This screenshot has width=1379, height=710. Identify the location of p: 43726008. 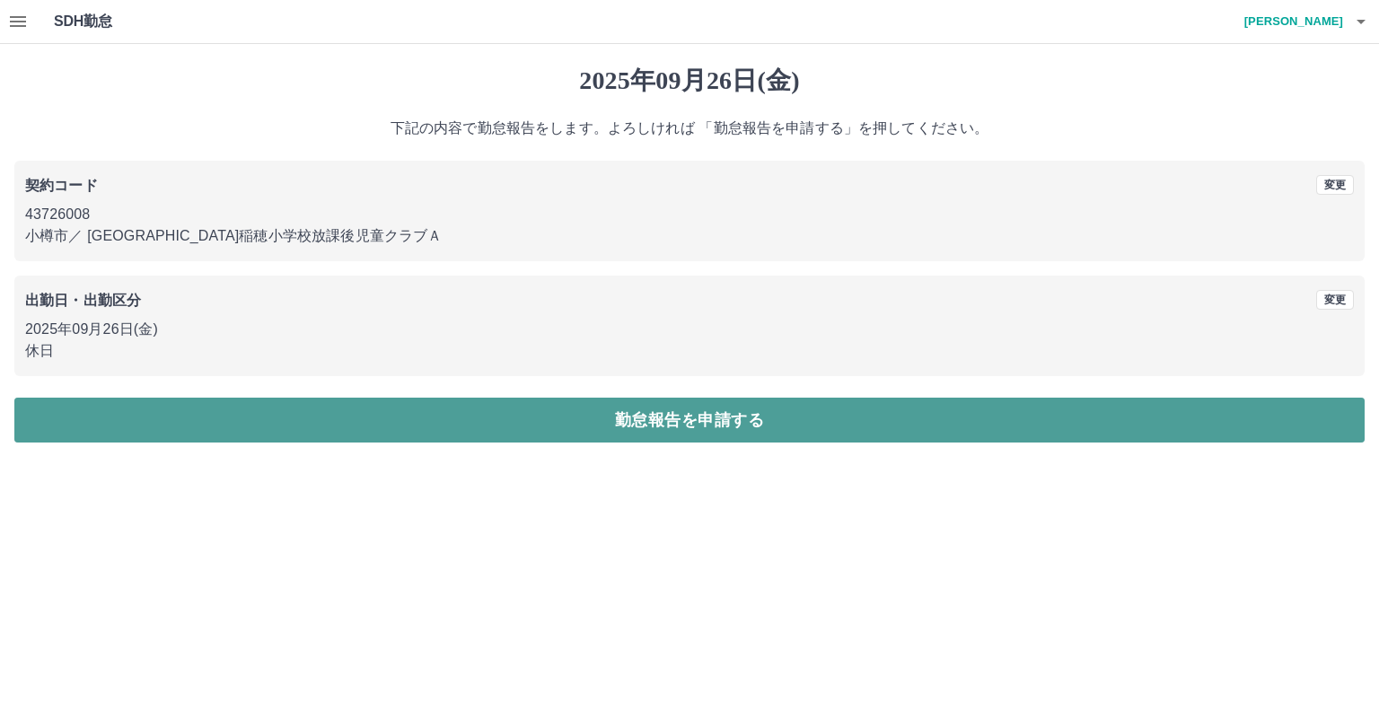
(690, 215).